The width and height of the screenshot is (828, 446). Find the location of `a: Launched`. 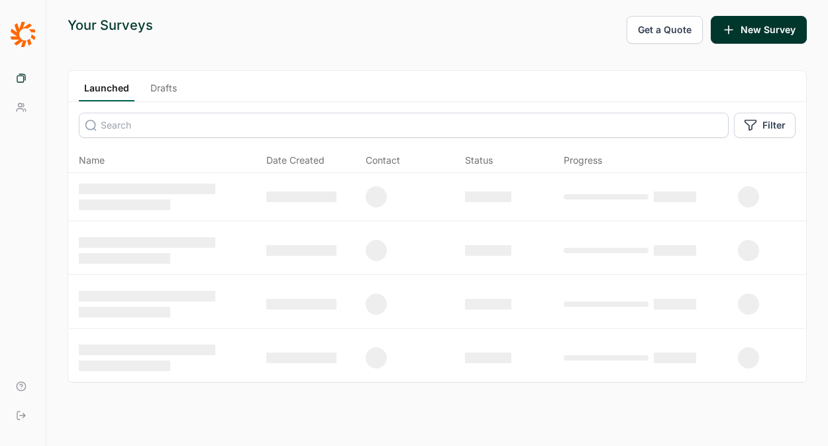

a: Launched is located at coordinates (107, 91).